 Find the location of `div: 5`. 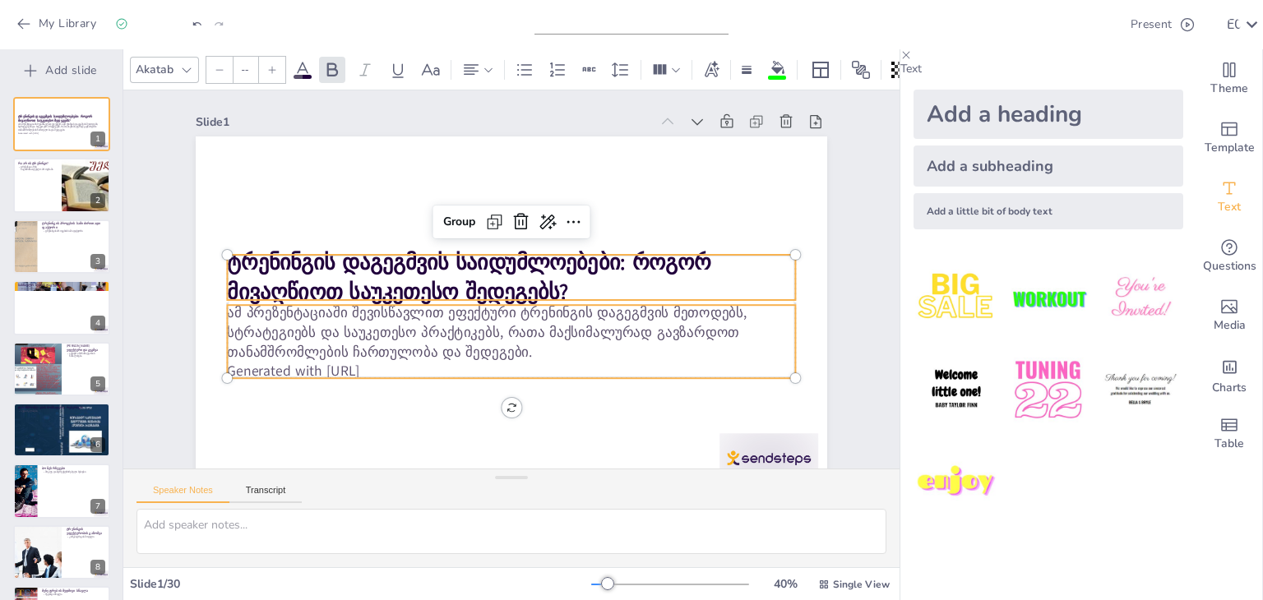

div: 5 is located at coordinates (98, 384).